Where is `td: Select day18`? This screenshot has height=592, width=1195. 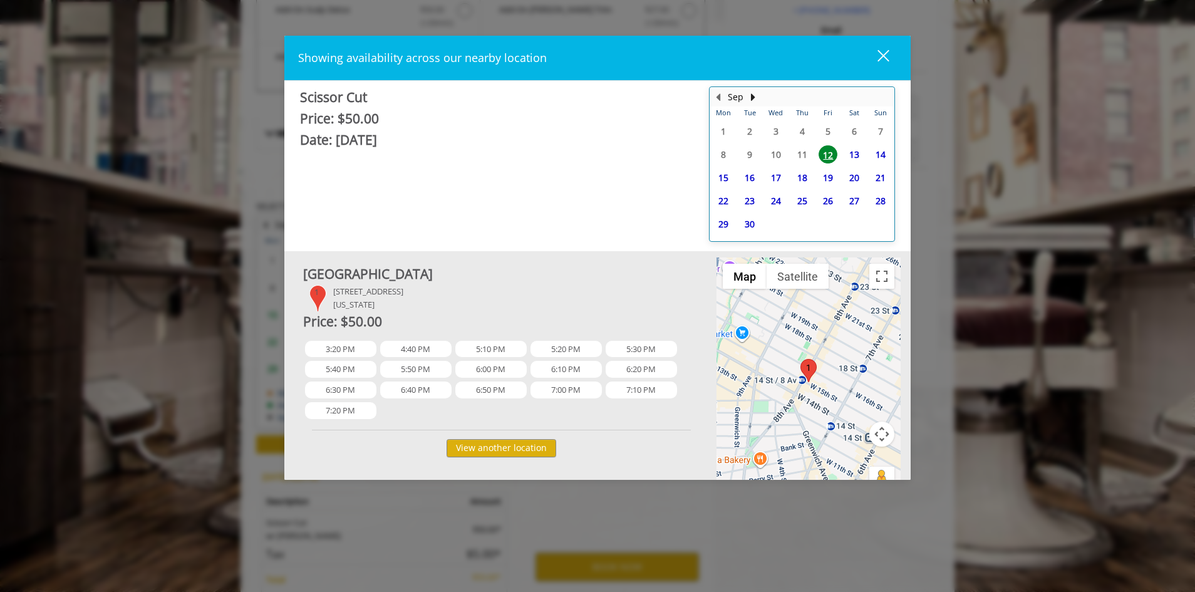
td: Select day18 is located at coordinates (802, 177).